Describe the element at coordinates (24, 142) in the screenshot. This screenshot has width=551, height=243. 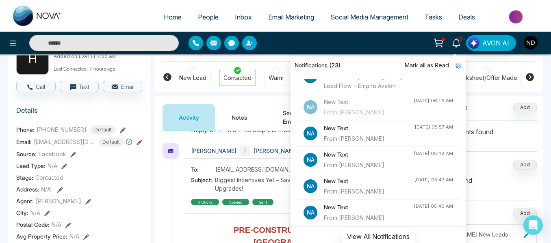
I see `span: Email:` at that location.